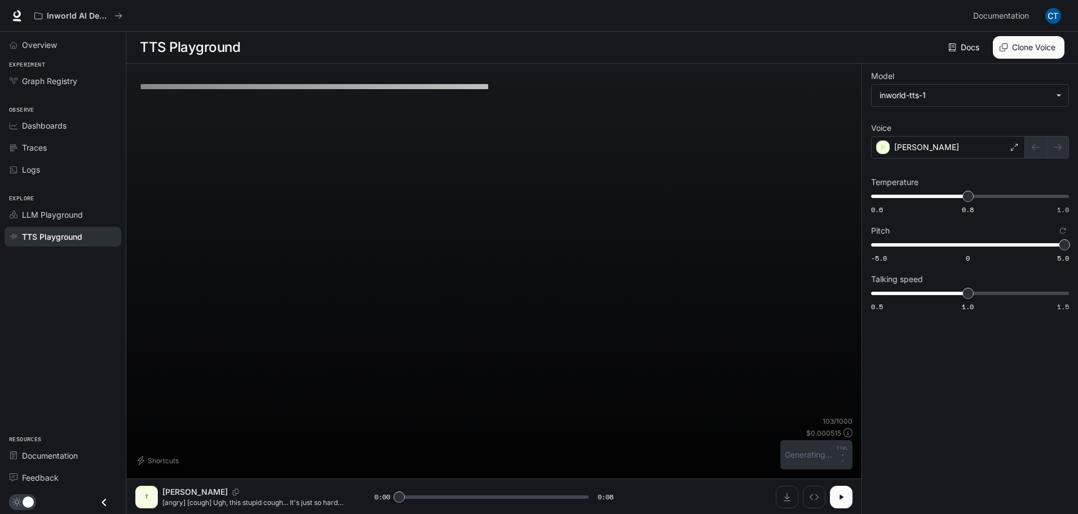 Image resolution: width=1078 pixels, height=514 pixels. What do you see at coordinates (814, 497) in the screenshot?
I see `button: Inspect` at bounding box center [814, 497].